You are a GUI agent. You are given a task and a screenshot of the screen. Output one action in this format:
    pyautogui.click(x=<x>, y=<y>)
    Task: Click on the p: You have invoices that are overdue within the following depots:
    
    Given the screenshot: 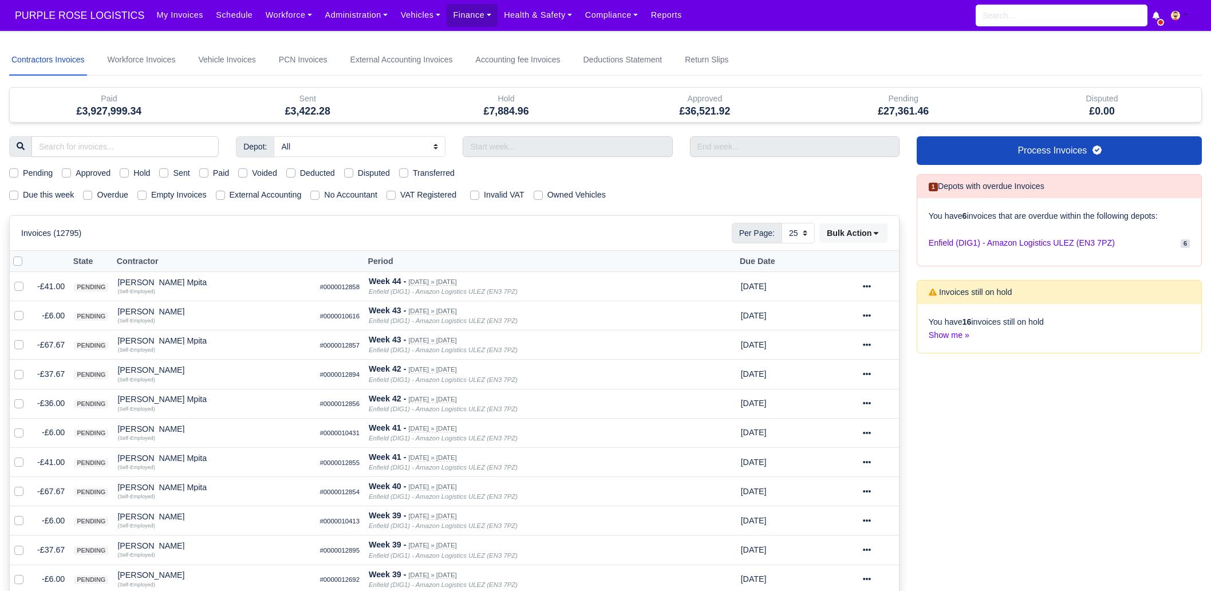 What is the action you would take?
    pyautogui.click(x=1060, y=216)
    